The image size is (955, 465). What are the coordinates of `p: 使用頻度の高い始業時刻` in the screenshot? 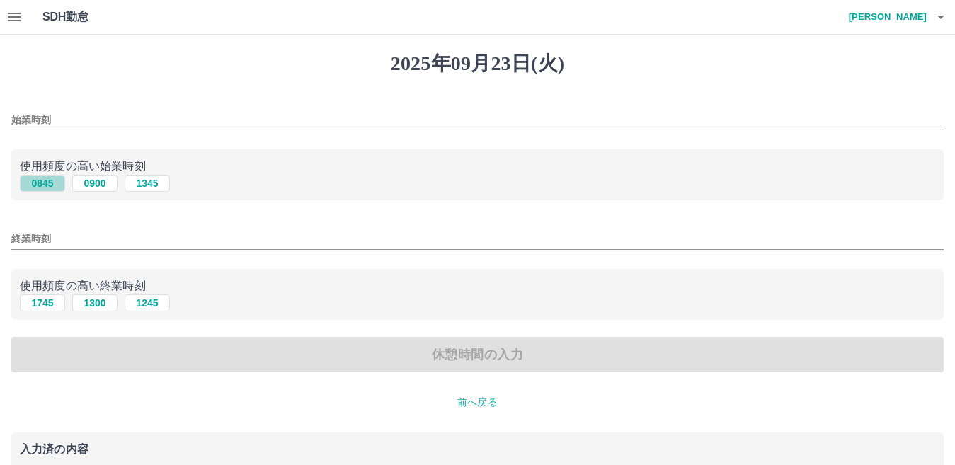 It's located at (477, 166).